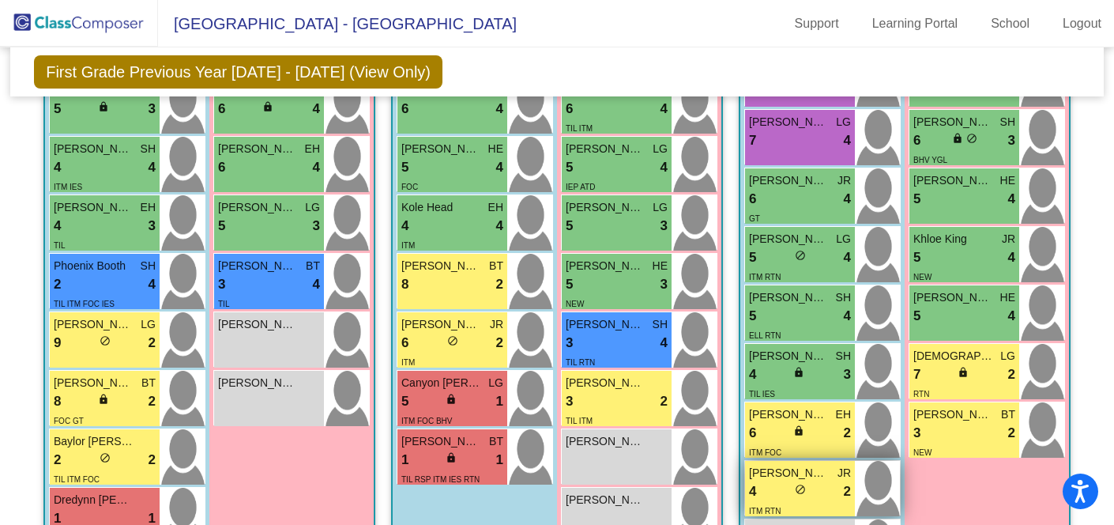  What do you see at coordinates (921, 393) in the screenshot?
I see `span: RTN` at bounding box center [921, 393].